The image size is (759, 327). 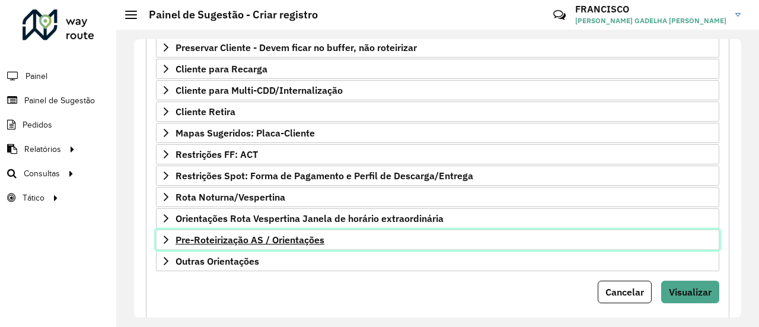 What do you see at coordinates (245, 133) in the screenshot?
I see `span: Mapas Sugeridos: Placa-Cliente` at bounding box center [245, 133].